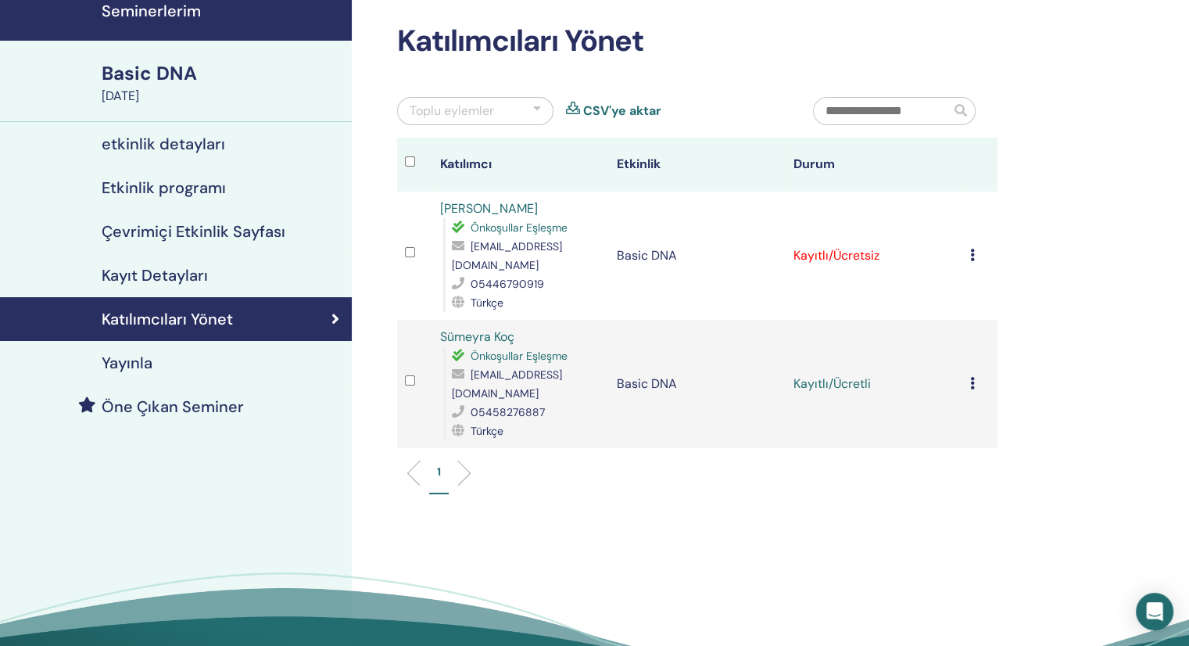  Describe the element at coordinates (521, 164) in the screenshot. I see `th: Katılımcı` at that location.